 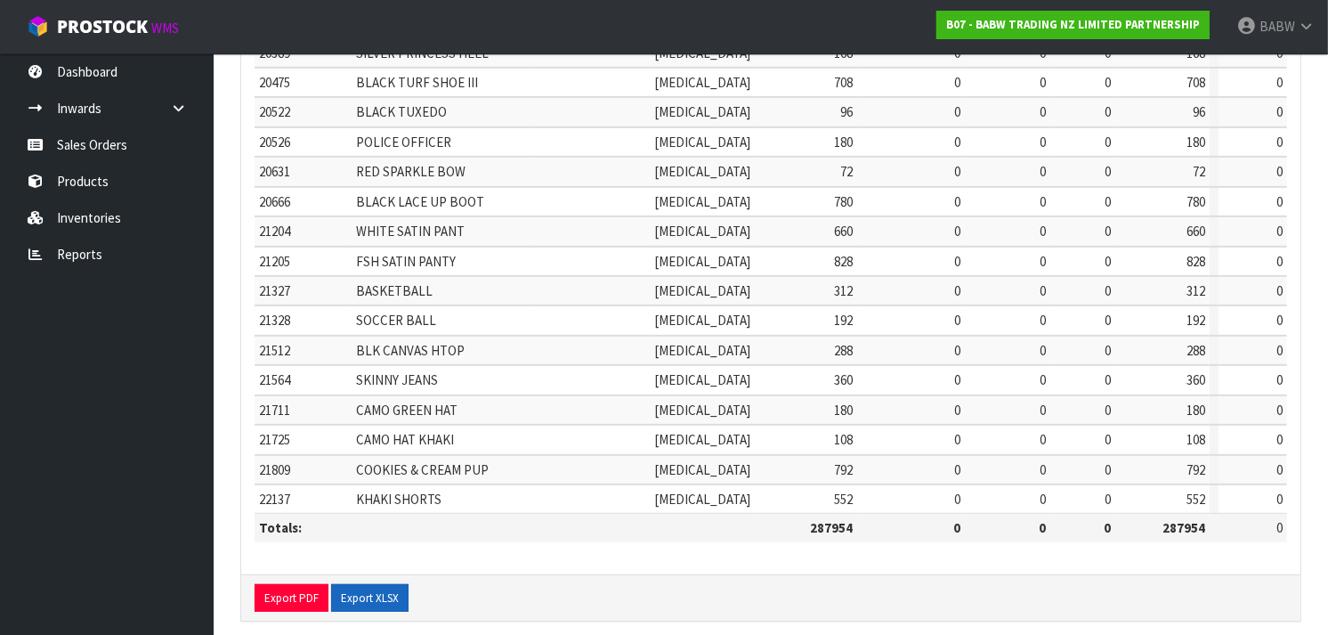 What do you see at coordinates (274, 230) in the screenshot?
I see `span: 21204` at bounding box center [274, 230].